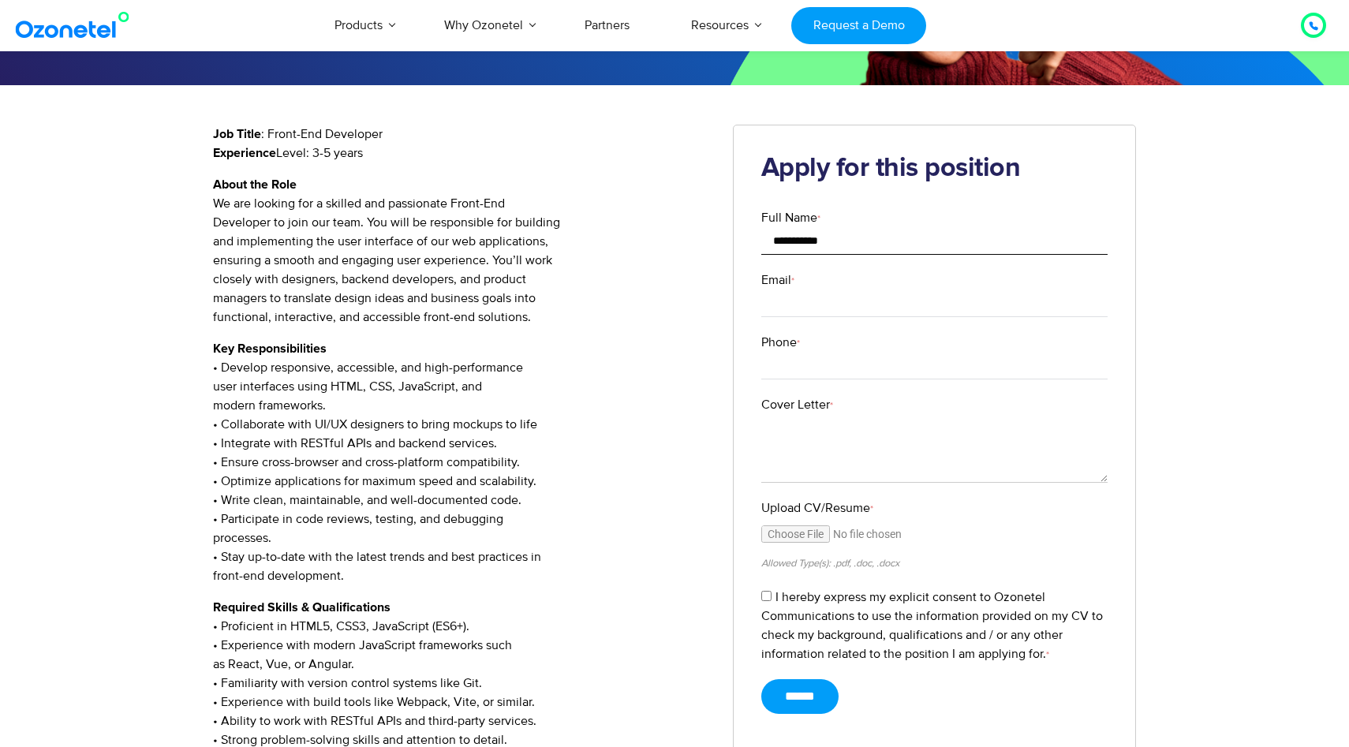 Image resolution: width=1349 pixels, height=747 pixels. What do you see at coordinates (830, 563) in the screenshot?
I see `small: Allowed Type(s): .pdf, .doc, .docx` at bounding box center [830, 563].